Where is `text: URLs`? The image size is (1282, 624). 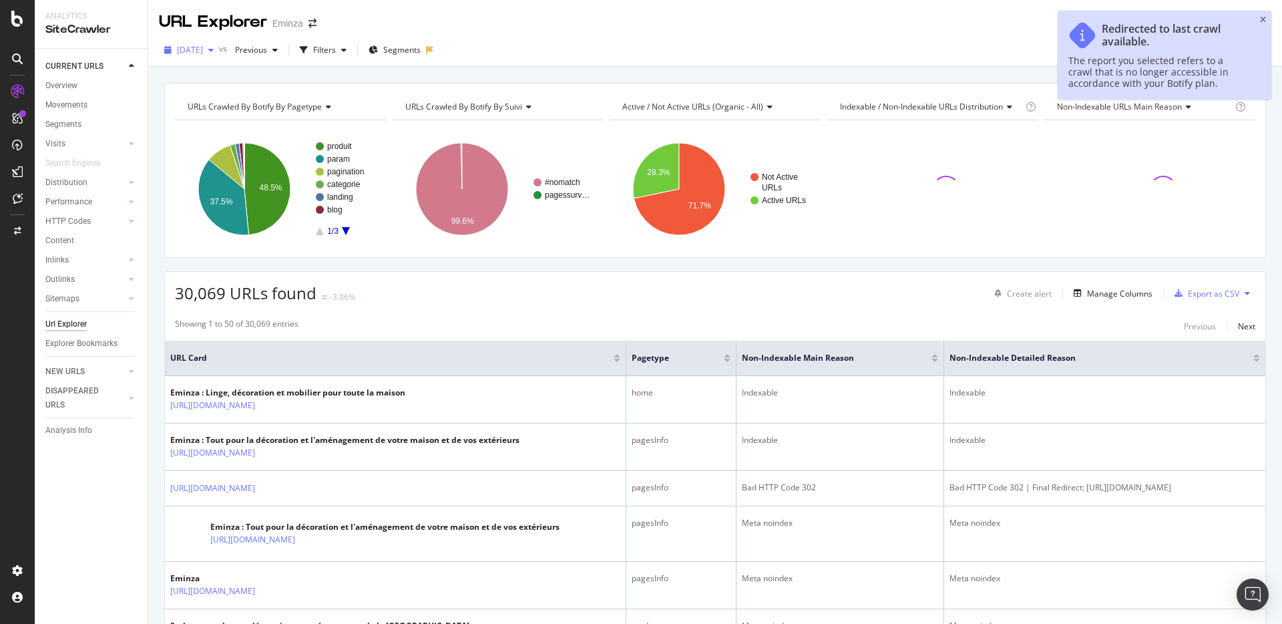 text: URLs is located at coordinates (772, 188).